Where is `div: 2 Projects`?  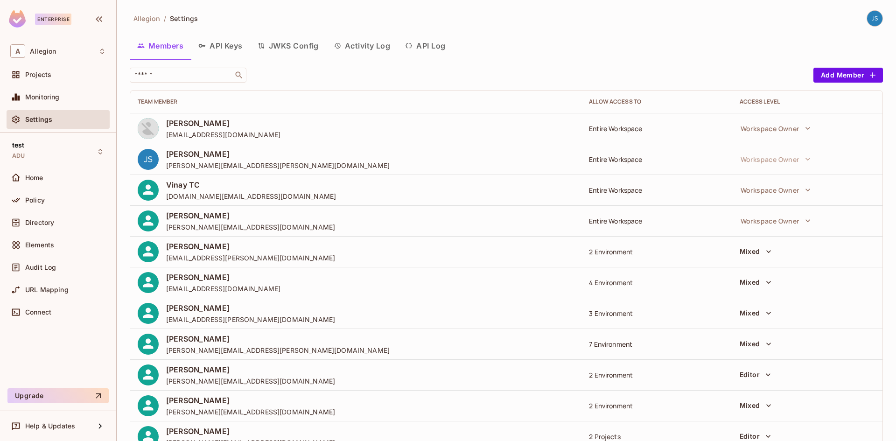
div: 2 Projects is located at coordinates (656, 436).